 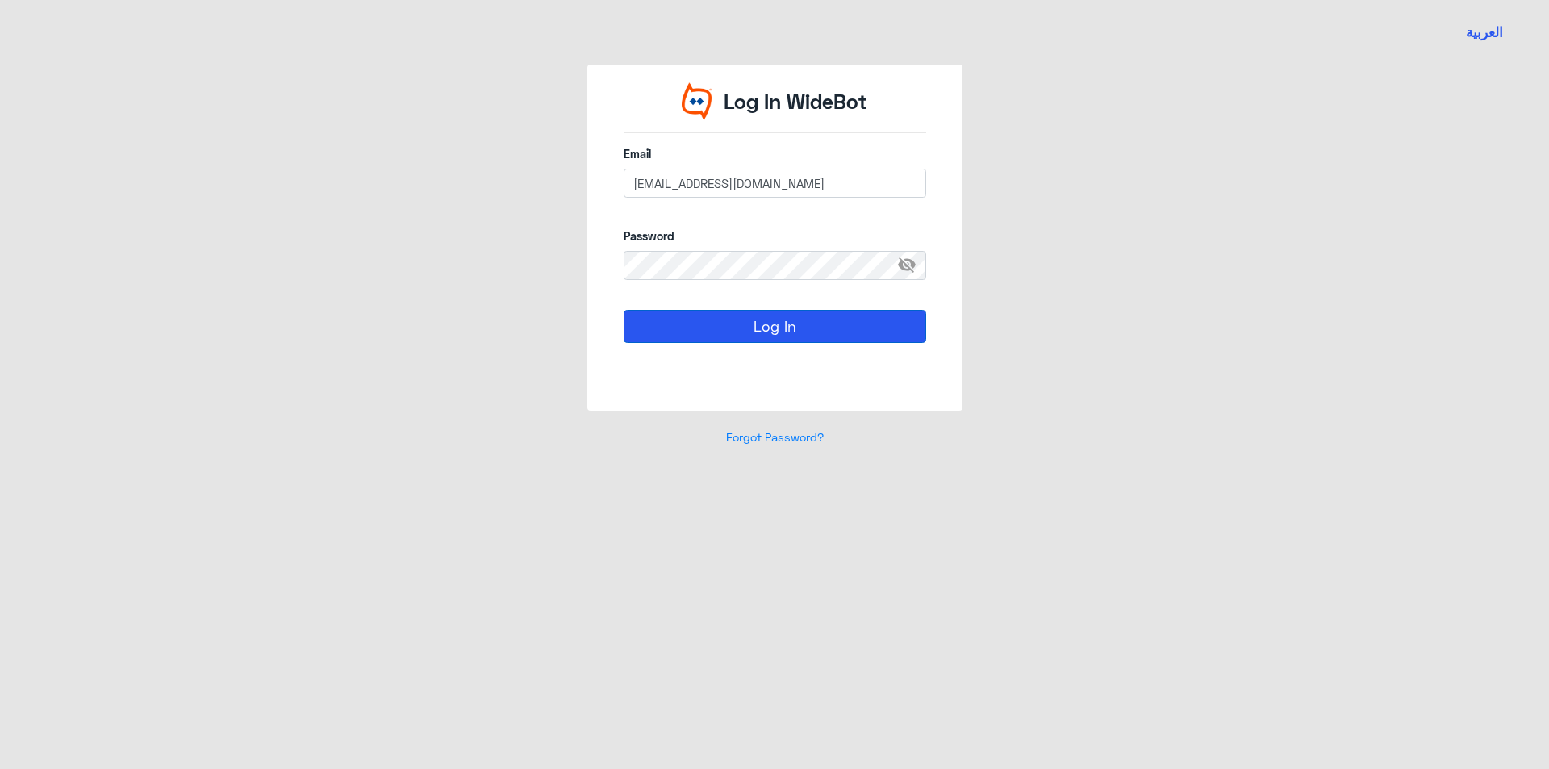 What do you see at coordinates (774, 236) in the screenshot?
I see `label: Password` at bounding box center [774, 236].